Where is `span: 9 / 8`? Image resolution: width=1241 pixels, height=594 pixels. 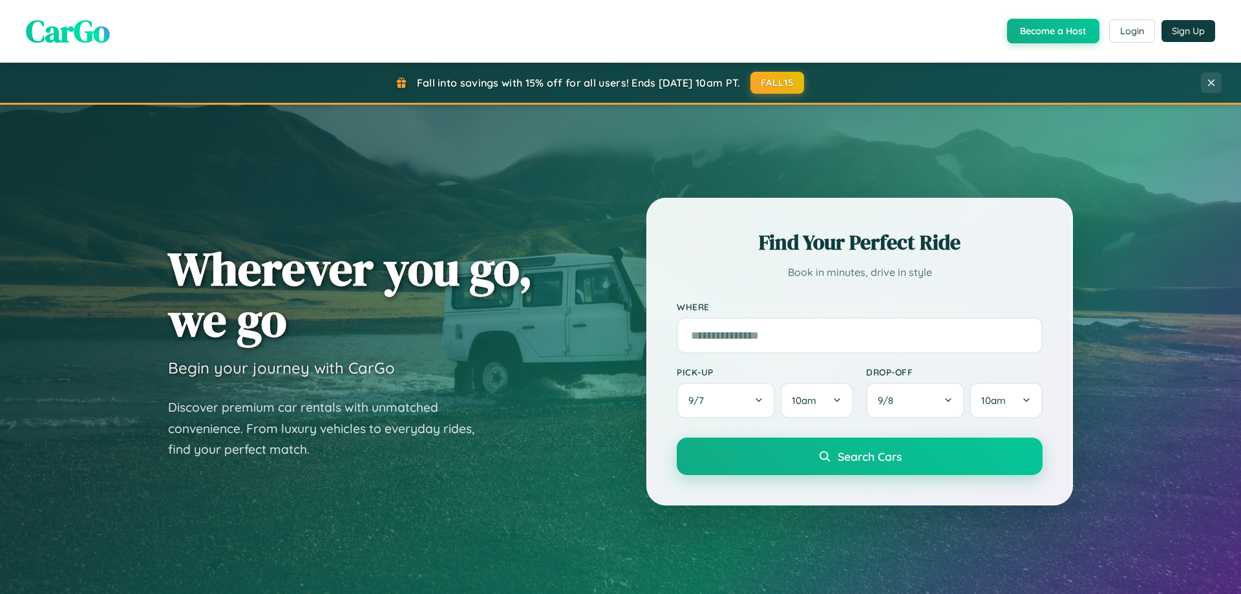
span: 9 / 8 is located at coordinates (888, 400).